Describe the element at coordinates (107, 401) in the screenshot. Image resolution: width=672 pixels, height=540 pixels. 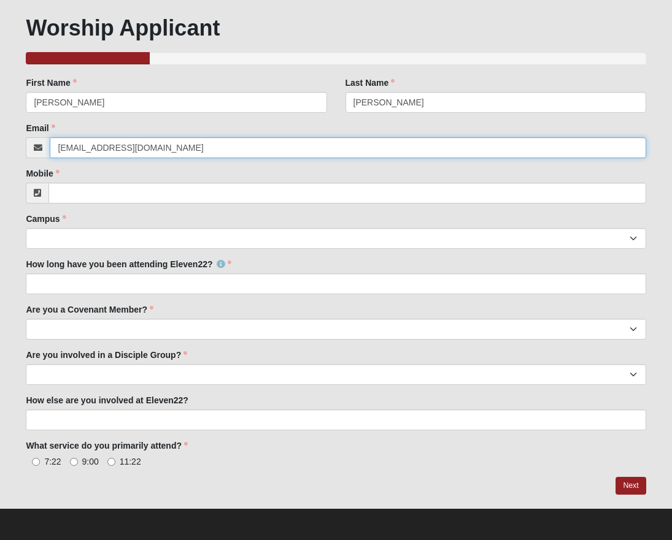
I see `label: How else are you involved at Eleven22?` at that location.